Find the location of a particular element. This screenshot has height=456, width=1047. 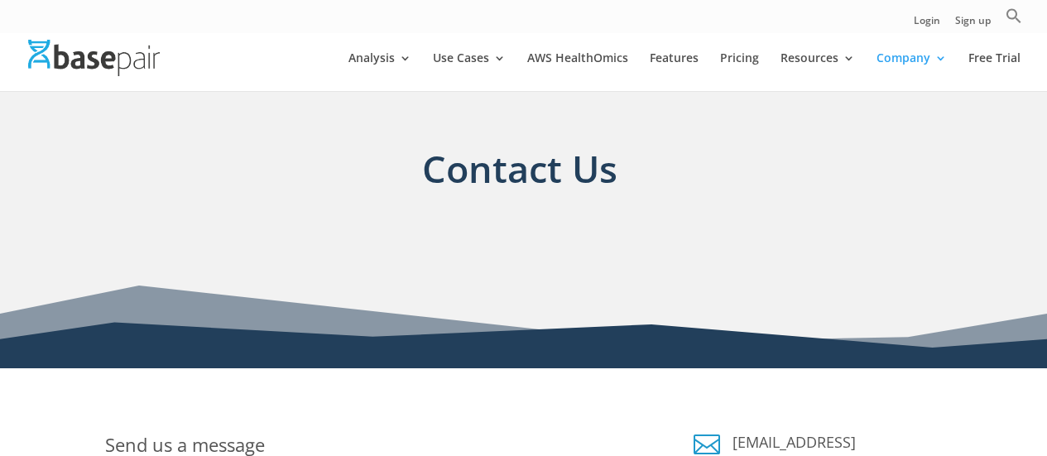

a: AWS HealthOmics is located at coordinates (578, 71).